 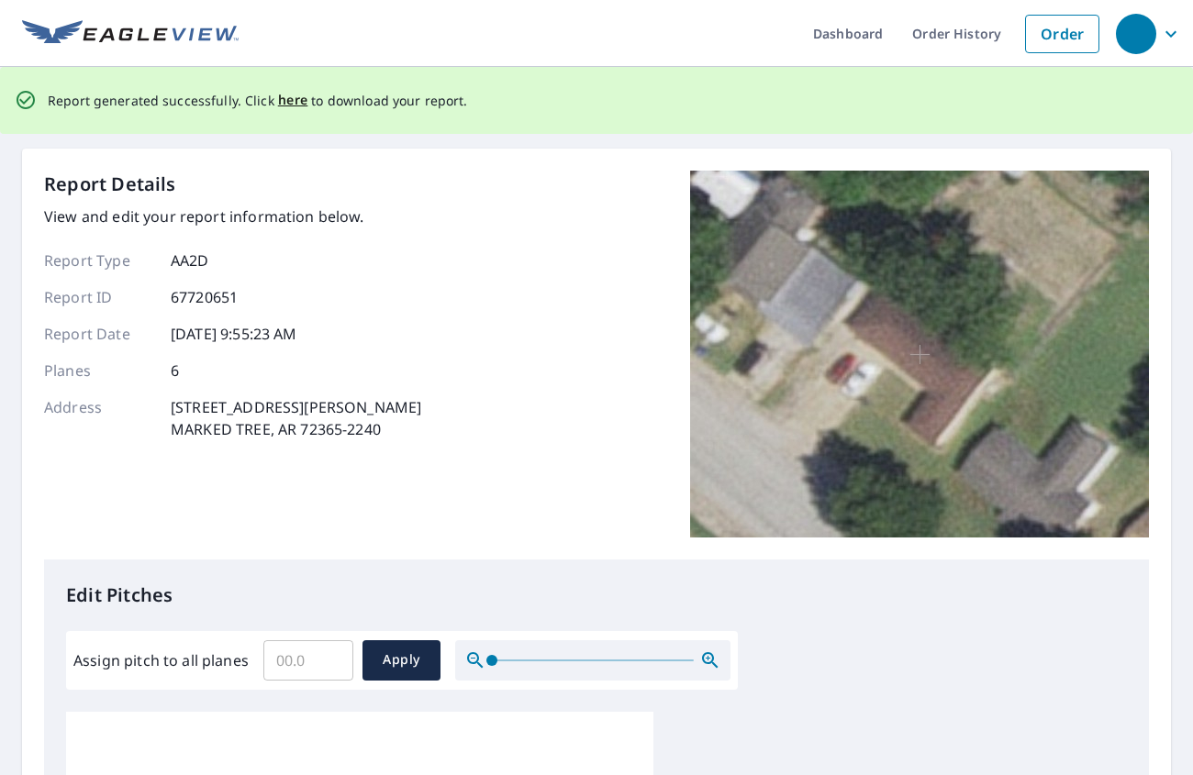 I want to click on span: Apply, so click(x=401, y=660).